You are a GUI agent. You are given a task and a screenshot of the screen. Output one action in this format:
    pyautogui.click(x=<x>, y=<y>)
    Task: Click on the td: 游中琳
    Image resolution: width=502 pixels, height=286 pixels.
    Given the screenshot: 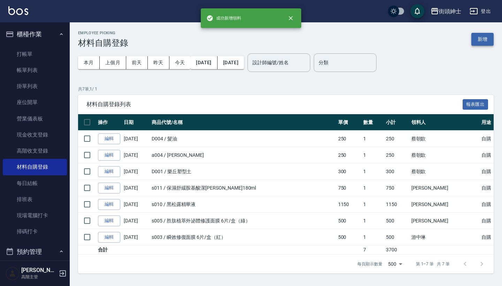 What is the action you would take?
    pyautogui.click(x=445, y=237)
    